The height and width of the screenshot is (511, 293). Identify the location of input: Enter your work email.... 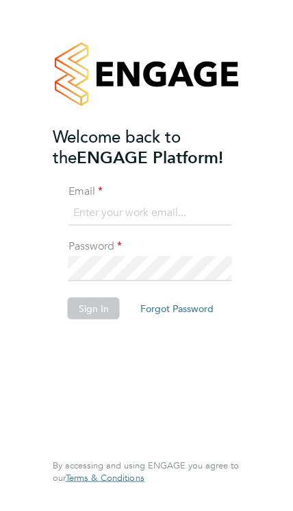
(150, 213).